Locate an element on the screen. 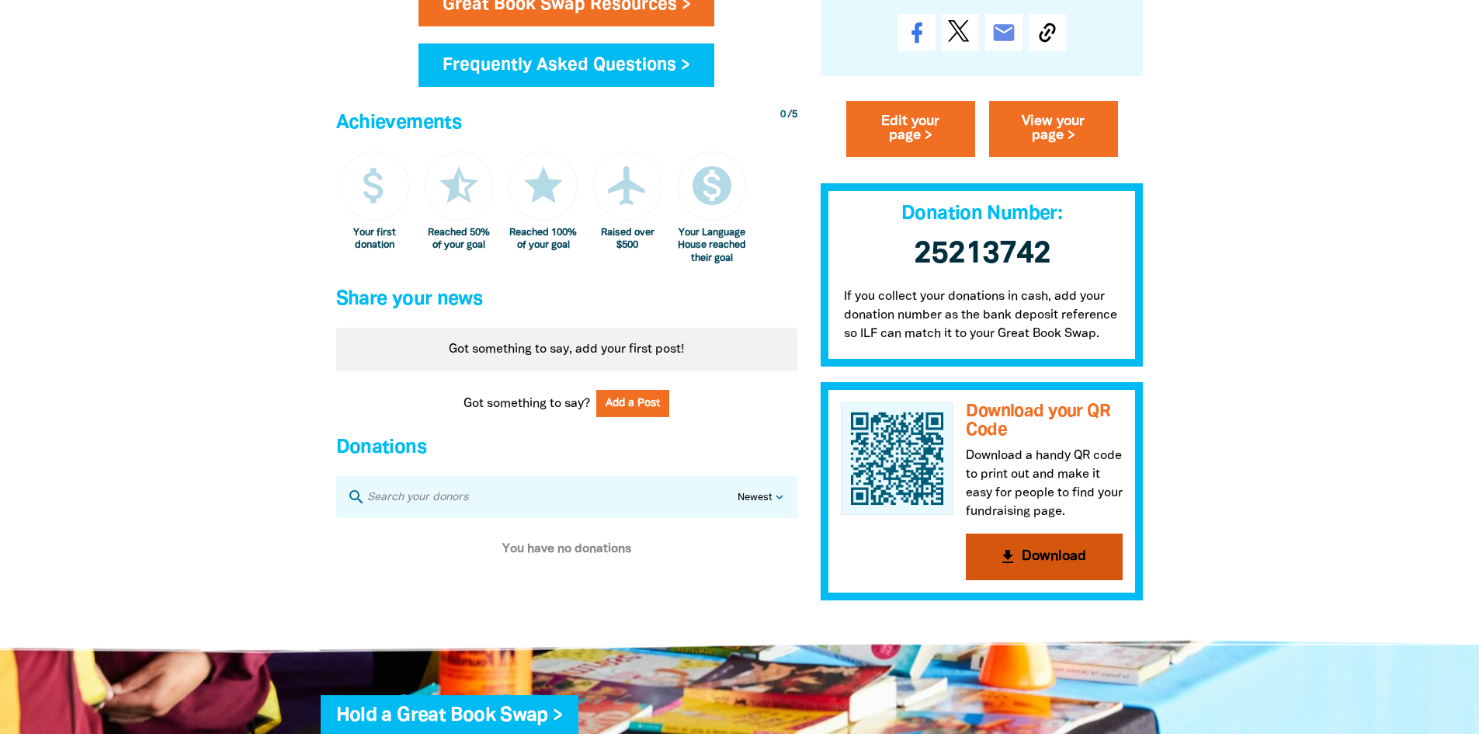 The image size is (1479, 734). div: Raised over $500 is located at coordinates (627, 239).